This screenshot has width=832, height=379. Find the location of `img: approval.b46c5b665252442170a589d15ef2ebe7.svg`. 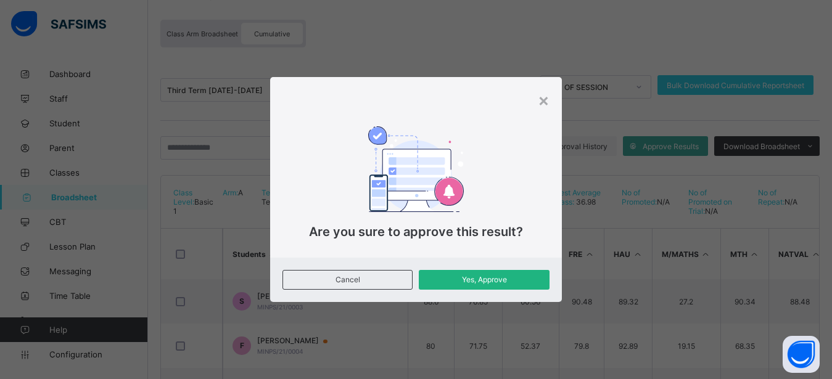

img: approval.b46c5b665252442170a589d15ef2ebe7.svg is located at coordinates (416, 169).